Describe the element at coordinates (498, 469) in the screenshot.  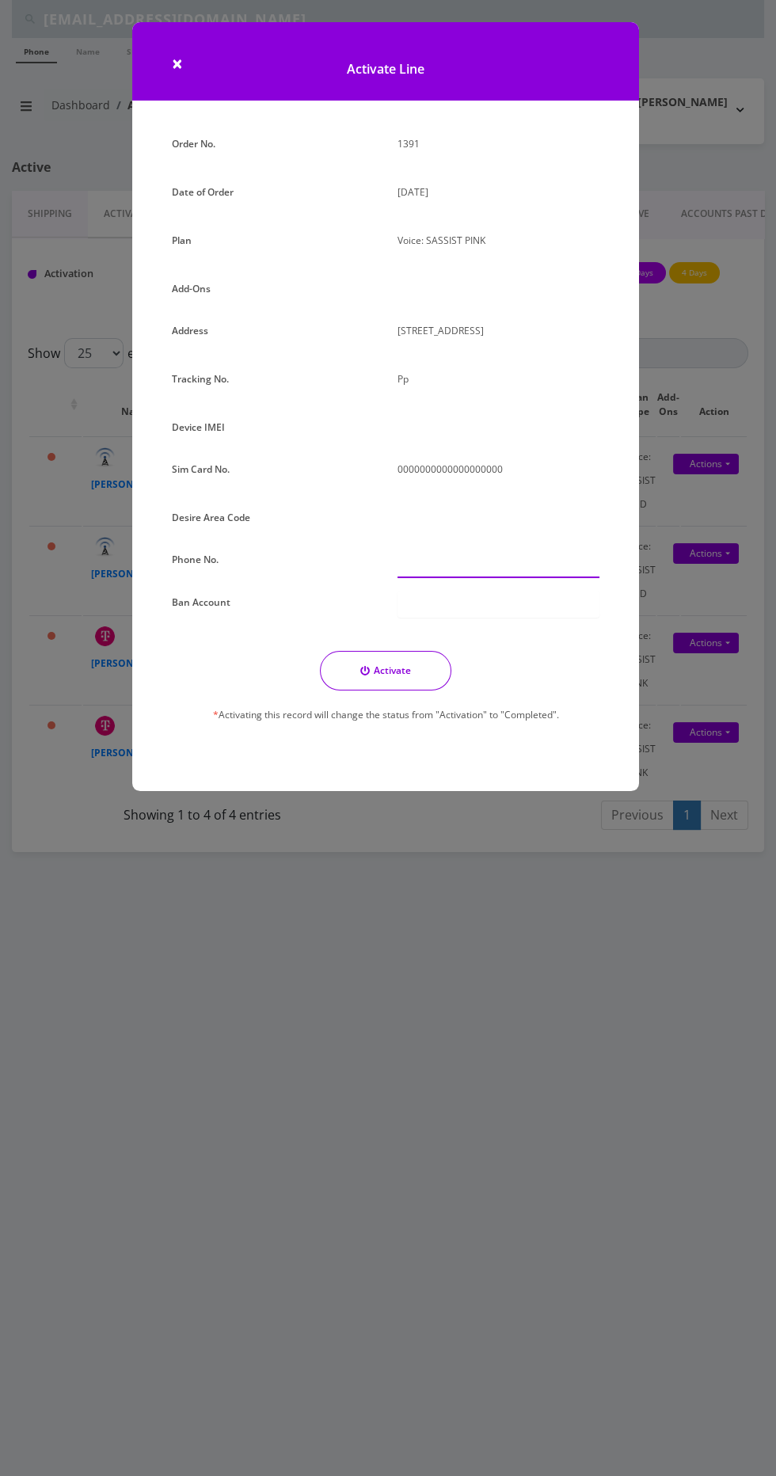
I see `p: 0000000000000000000` at that location.